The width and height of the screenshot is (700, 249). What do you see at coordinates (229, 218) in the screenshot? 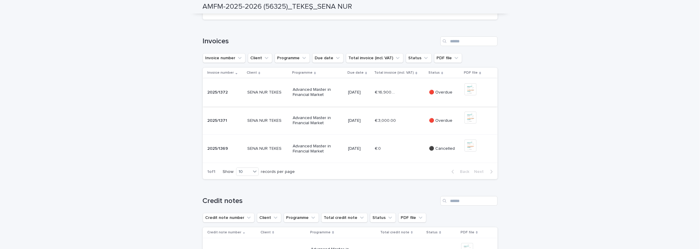
I see `button: Credit note number` at bounding box center [229, 218].